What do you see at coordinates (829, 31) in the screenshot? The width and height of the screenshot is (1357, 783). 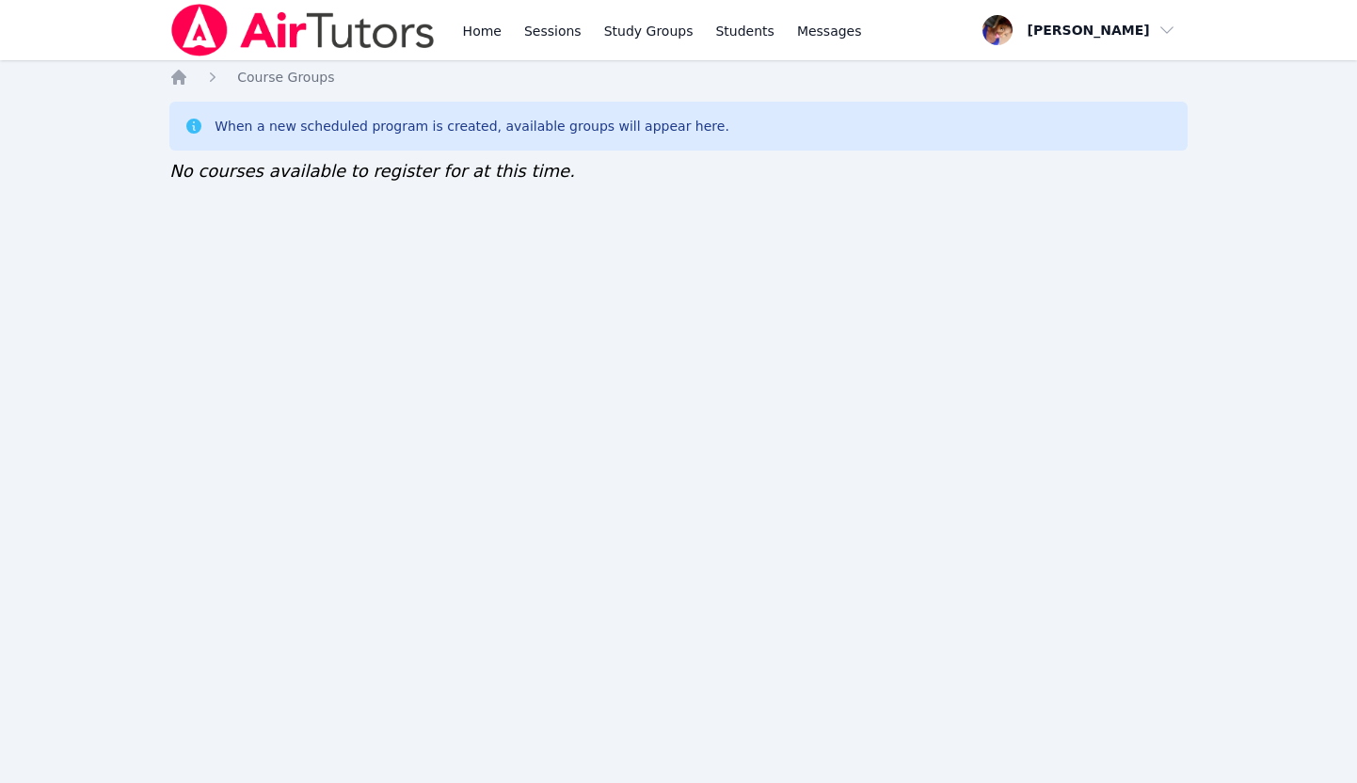 I see `span: Messages` at bounding box center [829, 31].